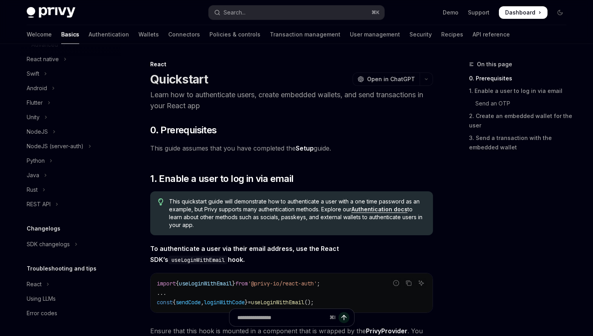  I want to click on div: NodeJS (server-auth), so click(55, 146).